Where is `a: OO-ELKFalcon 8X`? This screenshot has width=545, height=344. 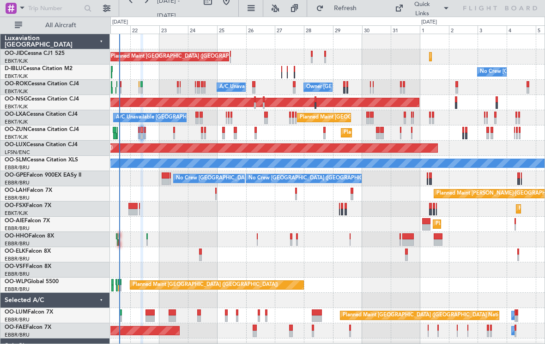 a: OO-ELKFalcon 8X is located at coordinates (28, 252).